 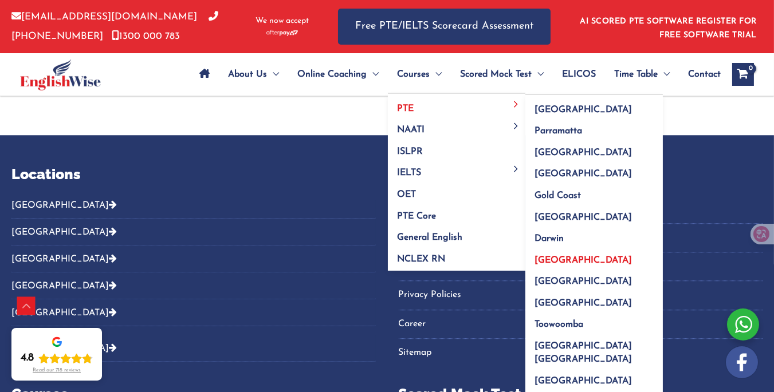 What do you see at coordinates (578, 74) in the screenshot?
I see `span: ELICOS` at bounding box center [578, 74].